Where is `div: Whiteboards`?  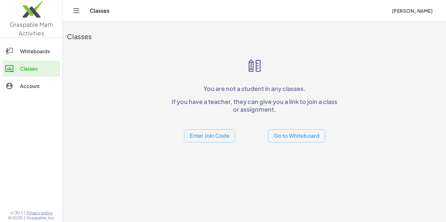 div: Whiteboards is located at coordinates (39, 51).